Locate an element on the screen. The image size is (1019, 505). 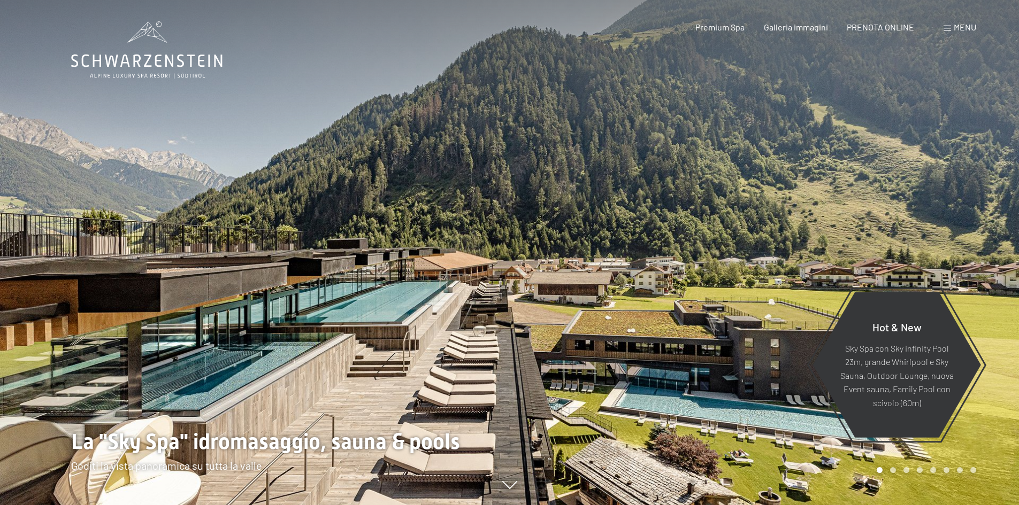
a: PRENOTA ONLINE is located at coordinates (880, 27).